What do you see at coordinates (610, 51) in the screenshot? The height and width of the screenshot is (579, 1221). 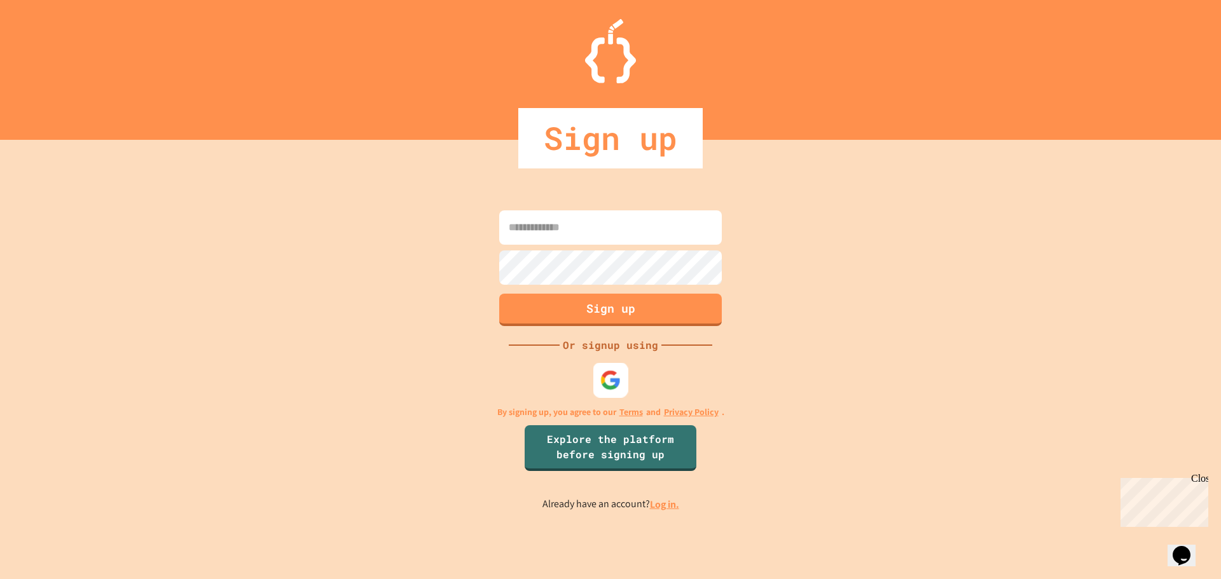 I see `img: Logo.svg` at bounding box center [610, 51].